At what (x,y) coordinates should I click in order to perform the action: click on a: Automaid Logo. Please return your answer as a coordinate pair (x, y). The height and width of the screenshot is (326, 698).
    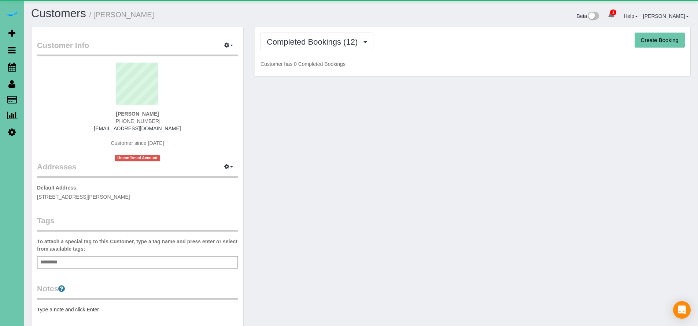
    Looking at the image, I should click on (12, 12).